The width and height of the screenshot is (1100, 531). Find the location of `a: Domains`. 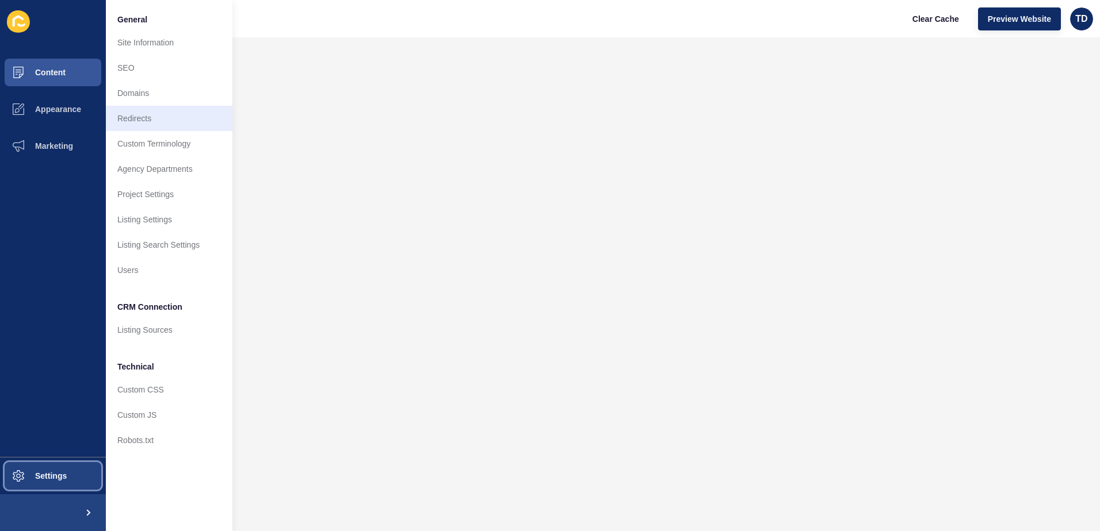

a: Domains is located at coordinates (169, 93).